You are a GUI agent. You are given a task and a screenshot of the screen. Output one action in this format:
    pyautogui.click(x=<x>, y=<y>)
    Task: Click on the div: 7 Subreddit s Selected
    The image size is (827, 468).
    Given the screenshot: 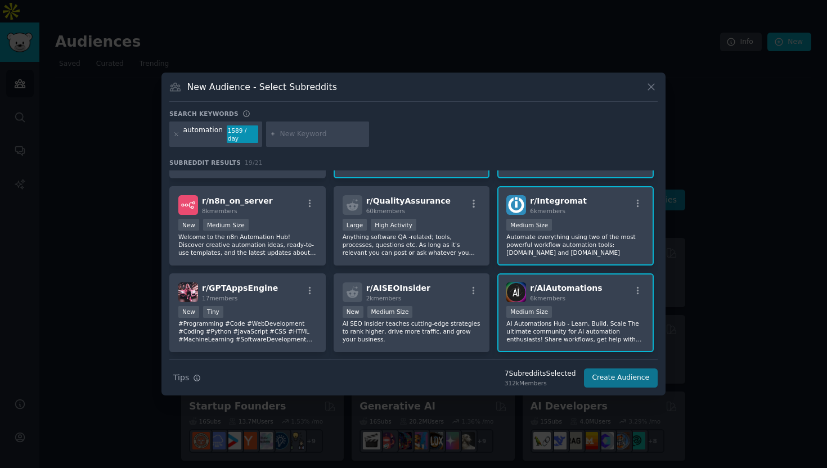 What is the action you would take?
    pyautogui.click(x=540, y=374)
    